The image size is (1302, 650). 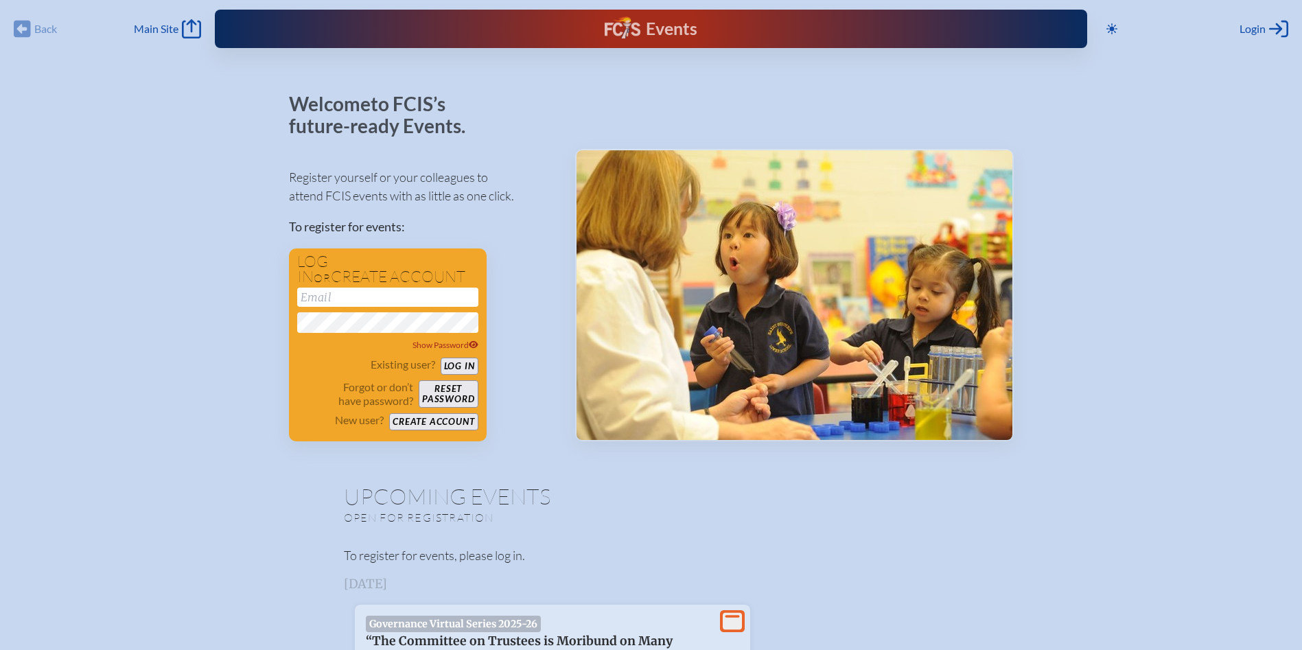 What do you see at coordinates (388, 297) in the screenshot?
I see `input: Email` at bounding box center [388, 297].